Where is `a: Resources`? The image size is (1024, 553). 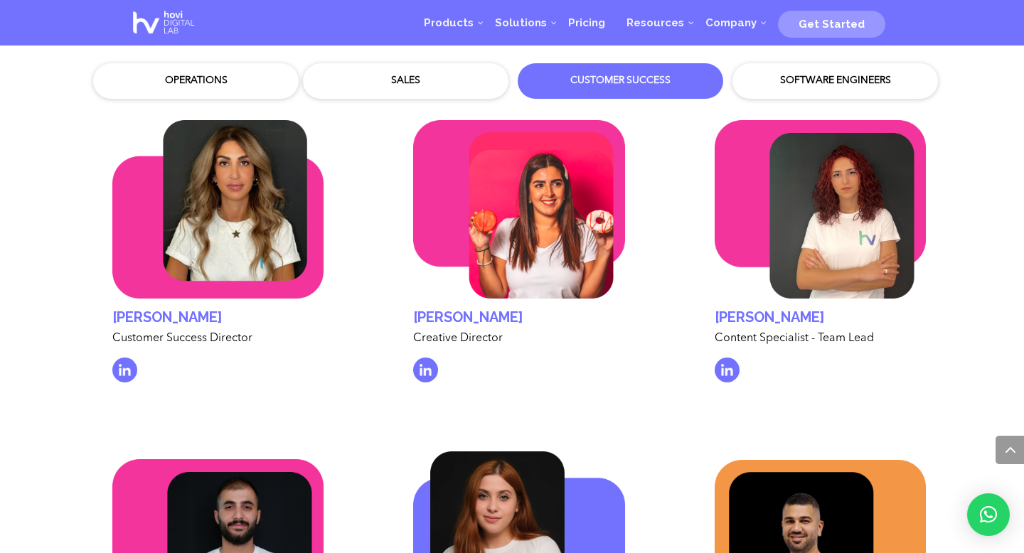 a: Resources is located at coordinates (655, 23).